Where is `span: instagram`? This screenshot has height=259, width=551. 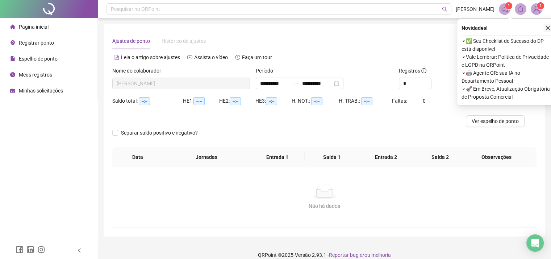 span: instagram is located at coordinates (41, 249).